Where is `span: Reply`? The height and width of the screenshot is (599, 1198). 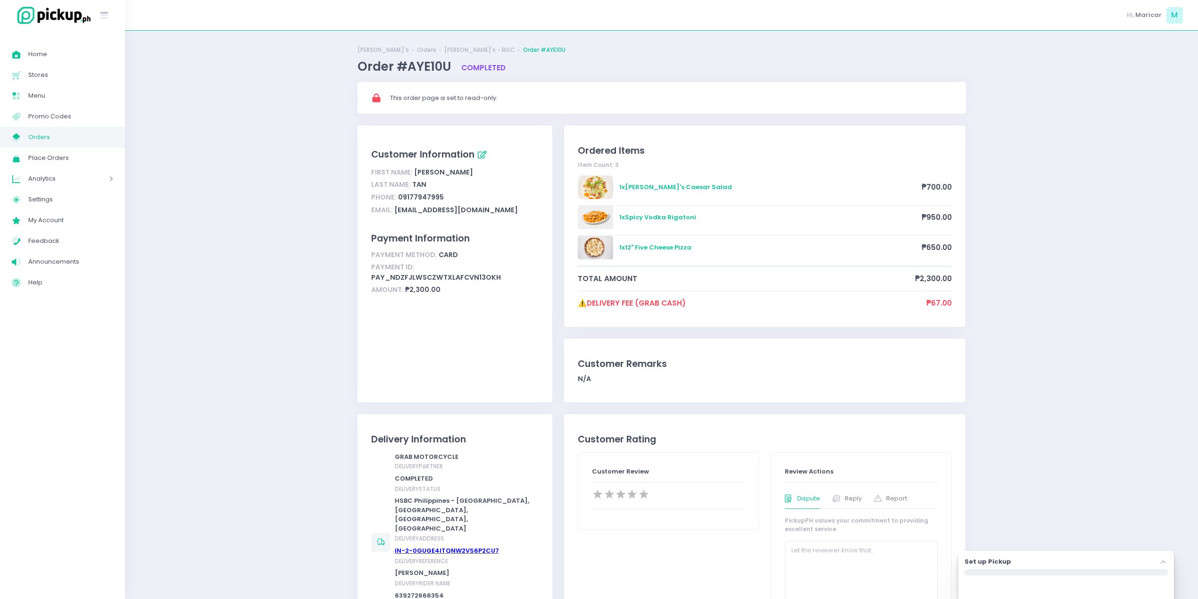 span: Reply is located at coordinates (853, 499).